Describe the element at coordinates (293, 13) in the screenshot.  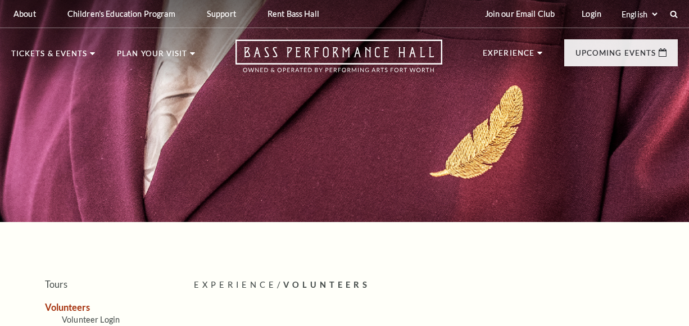
I see `p: Rent Bass Hall` at that location.